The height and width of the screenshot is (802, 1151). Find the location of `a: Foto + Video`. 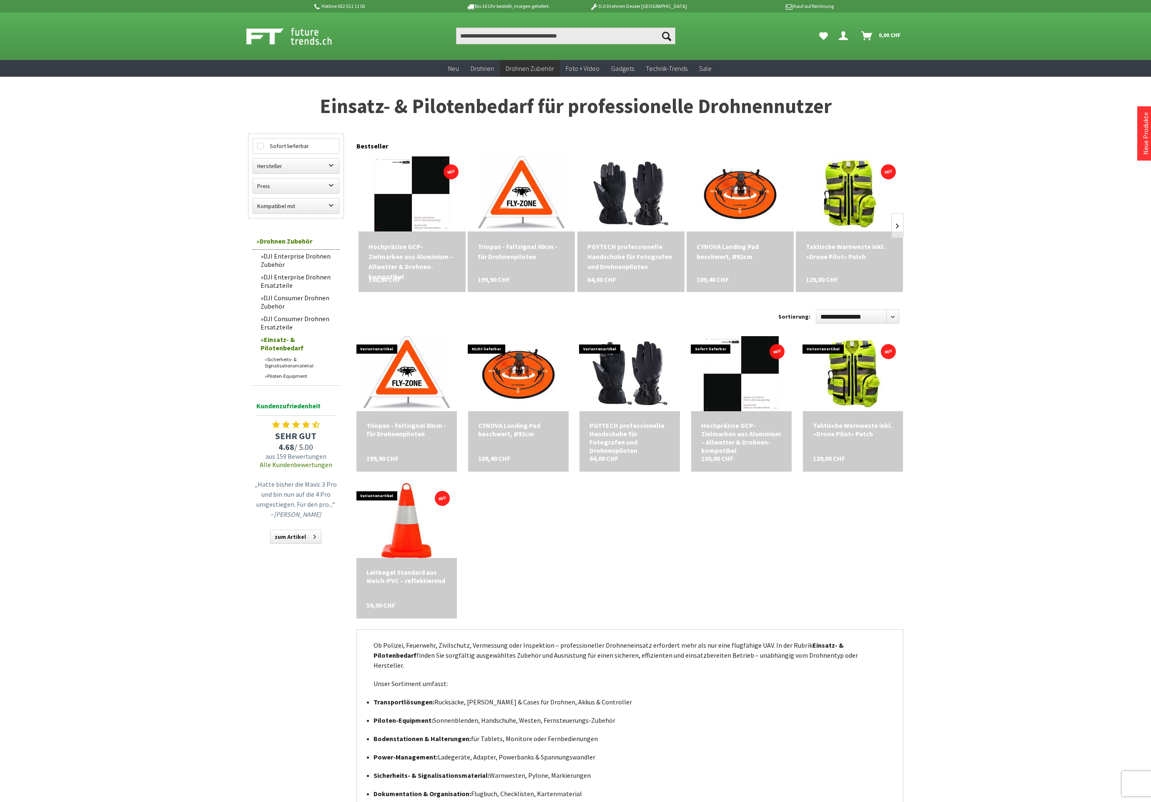

a: Foto + Video is located at coordinates (582, 68).